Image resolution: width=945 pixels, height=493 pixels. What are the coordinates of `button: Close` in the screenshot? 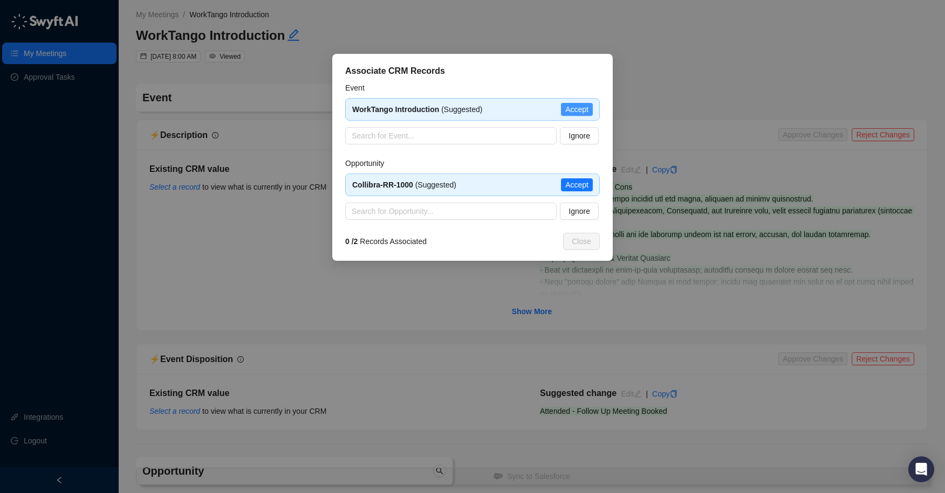 It's located at (581, 242).